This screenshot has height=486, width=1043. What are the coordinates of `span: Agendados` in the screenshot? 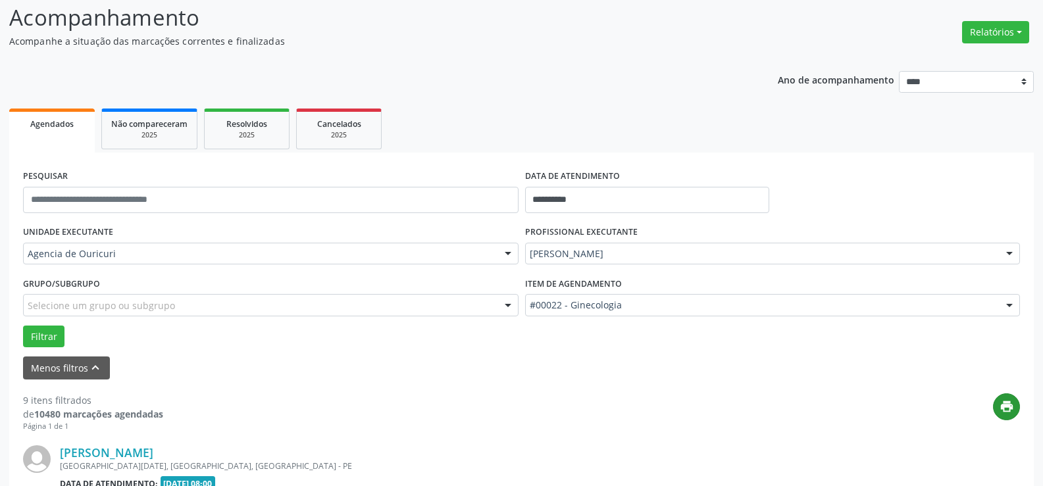 It's located at (52, 124).